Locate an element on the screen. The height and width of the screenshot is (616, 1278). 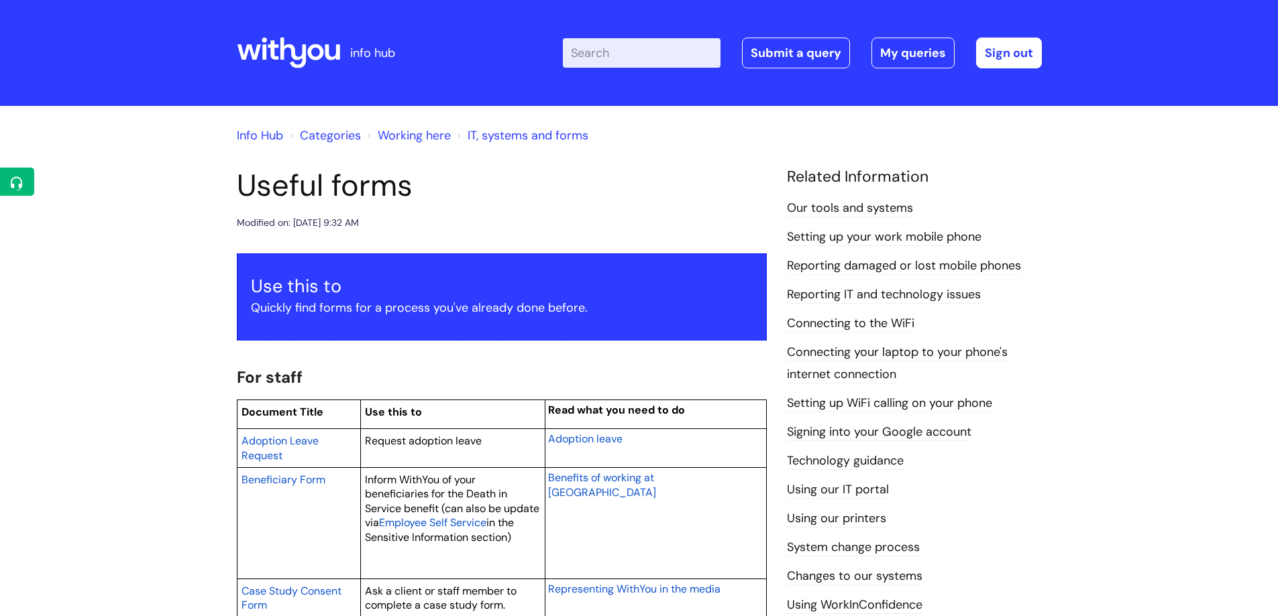
a: Technology guidance is located at coordinates (845, 461).